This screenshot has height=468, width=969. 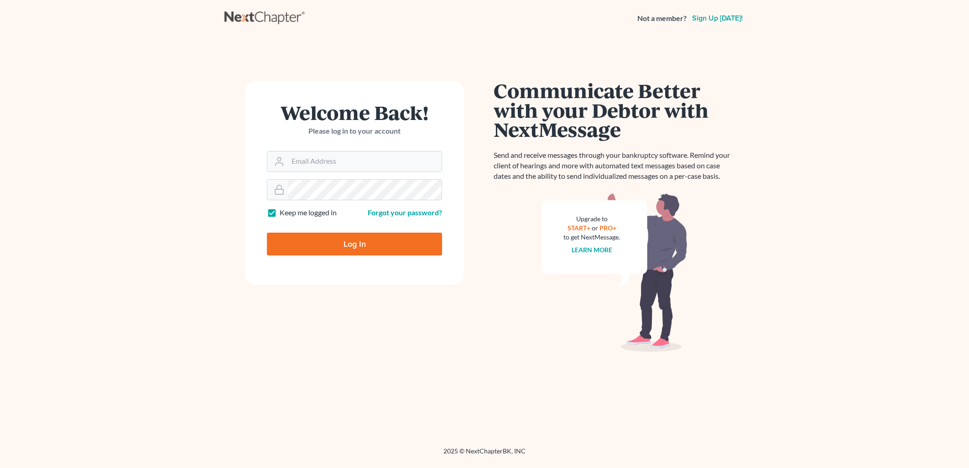 What do you see at coordinates (485, 455) in the screenshot?
I see `div: 2025 © NextChapterBK, INC` at bounding box center [485, 455].